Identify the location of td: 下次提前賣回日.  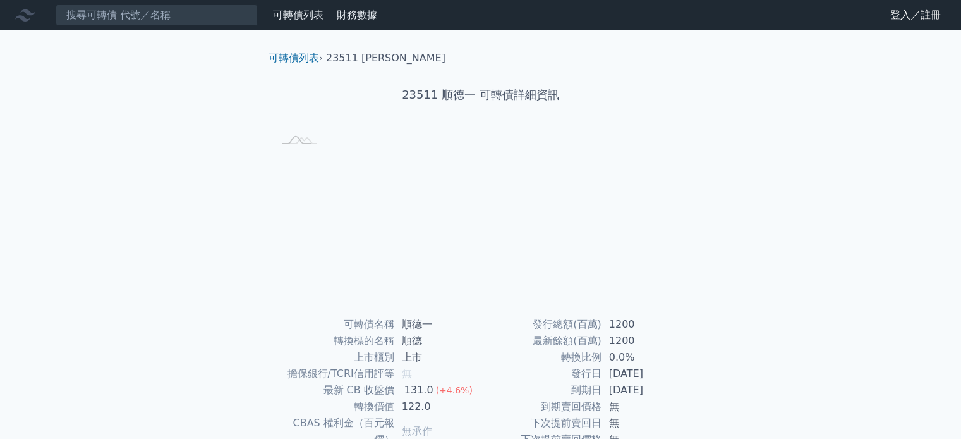
(541, 423).